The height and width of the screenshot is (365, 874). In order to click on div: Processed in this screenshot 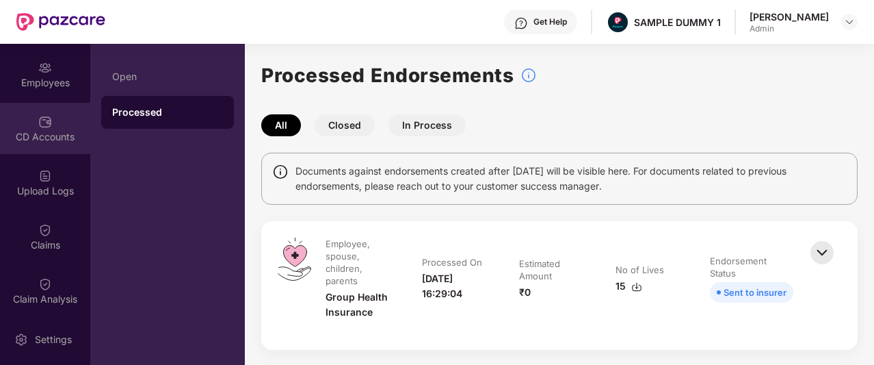, I will do `click(168, 112)`.